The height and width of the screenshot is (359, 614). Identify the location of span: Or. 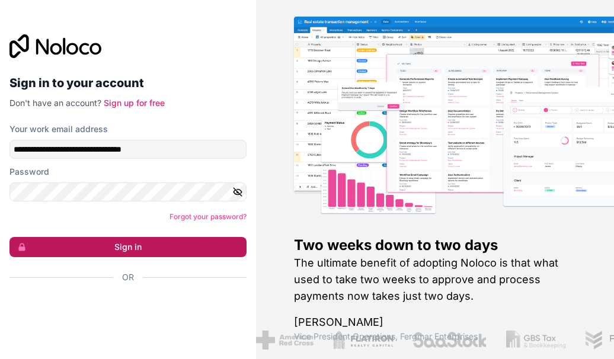
(128, 277).